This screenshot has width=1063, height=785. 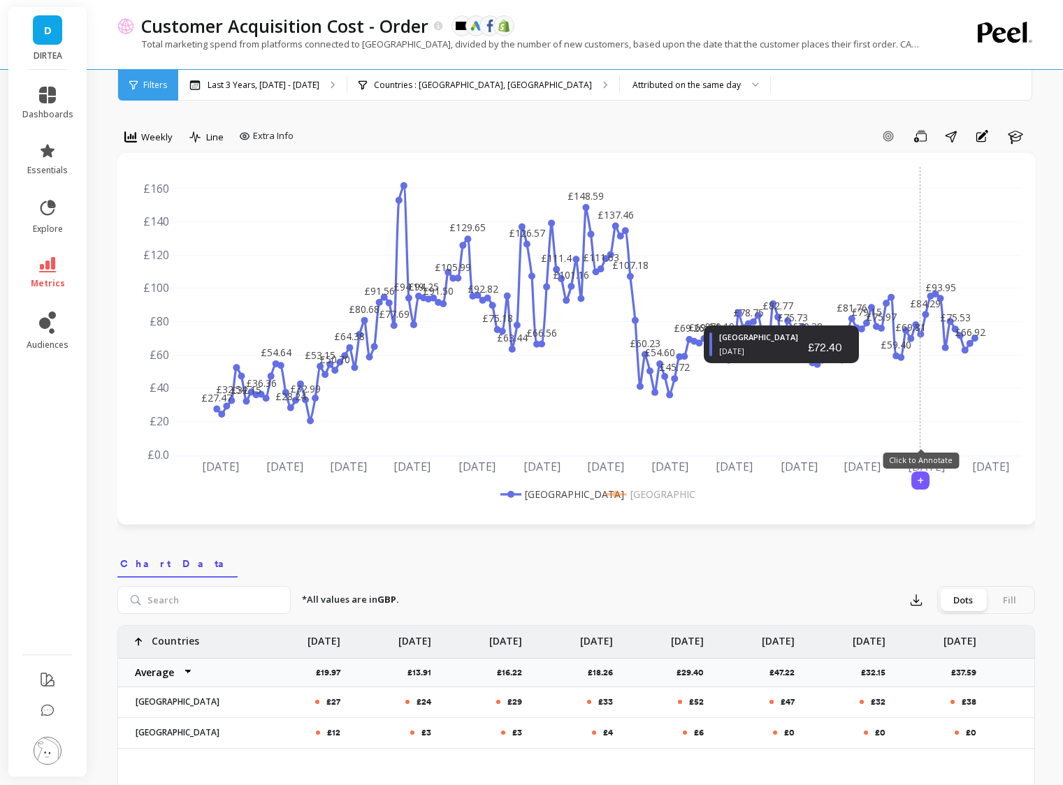 What do you see at coordinates (423, 673) in the screenshot?
I see `p: £13.91` at bounding box center [423, 673].